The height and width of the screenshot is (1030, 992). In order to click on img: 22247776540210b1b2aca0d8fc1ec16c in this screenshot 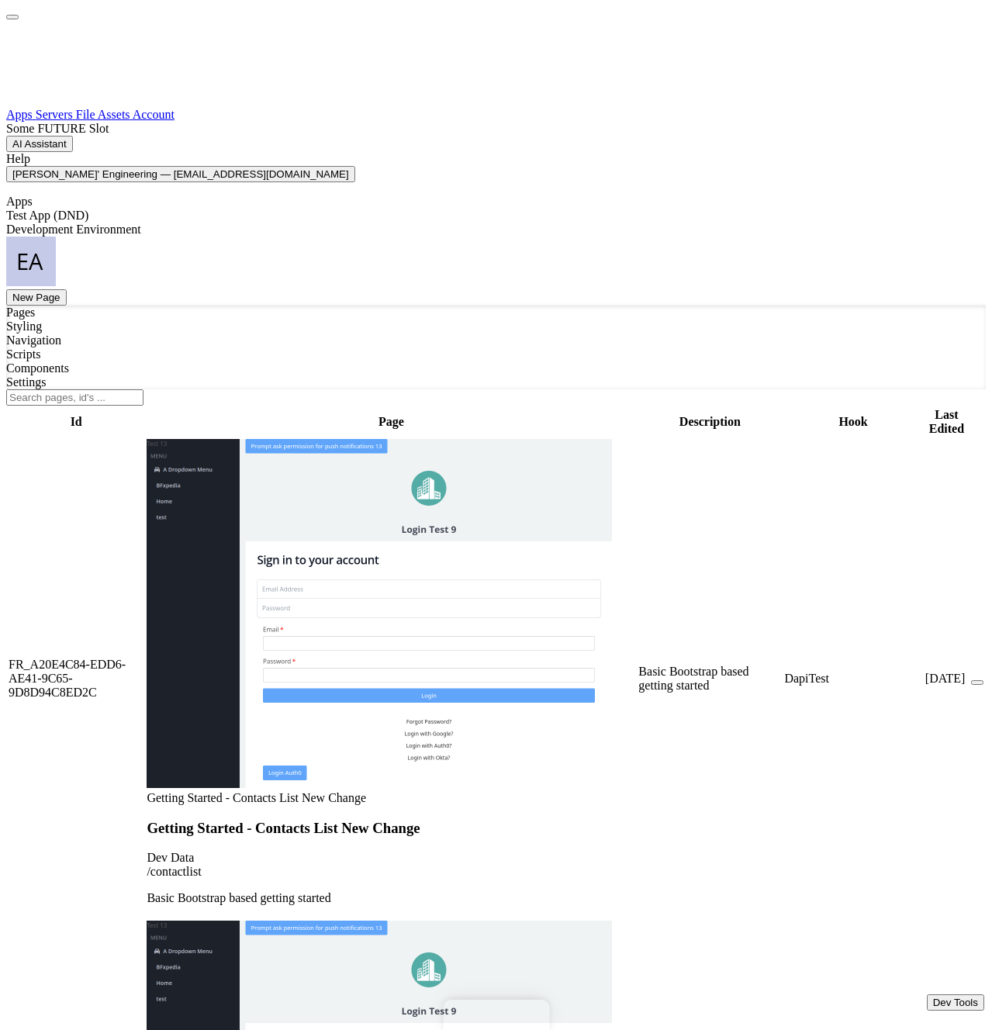, I will do `click(31, 261)`.